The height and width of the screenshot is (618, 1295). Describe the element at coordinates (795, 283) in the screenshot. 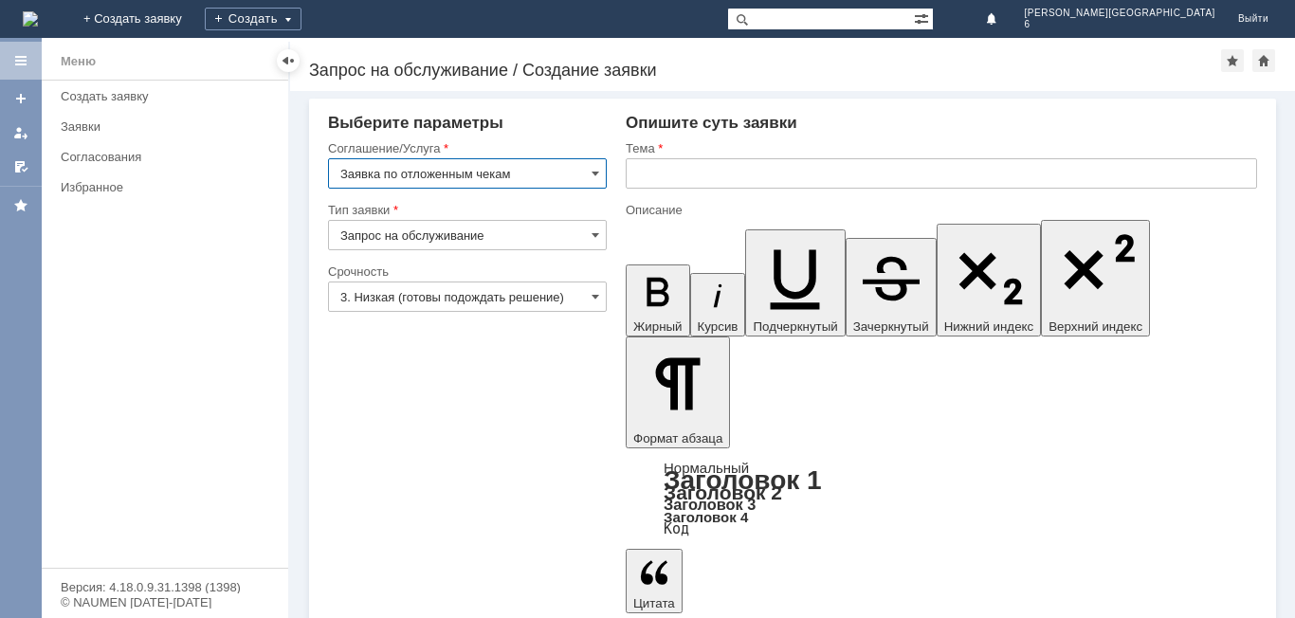

I see `button: Подчеркнутый` at that location.